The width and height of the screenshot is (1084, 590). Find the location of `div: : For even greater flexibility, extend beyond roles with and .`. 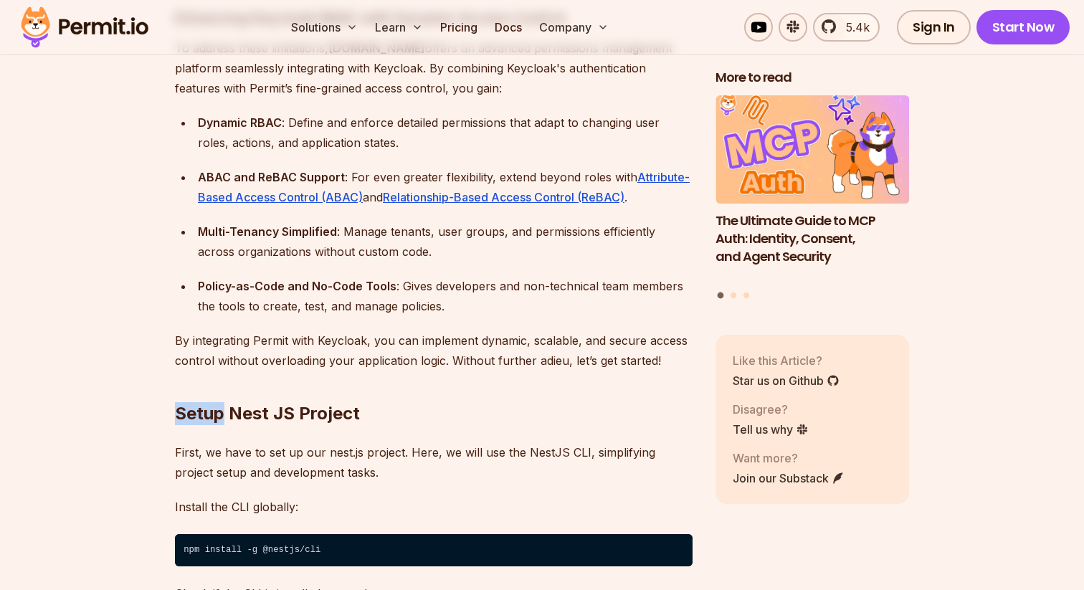

div: : For even greater flexibility, extend beyond roles with and . is located at coordinates (445, 187).